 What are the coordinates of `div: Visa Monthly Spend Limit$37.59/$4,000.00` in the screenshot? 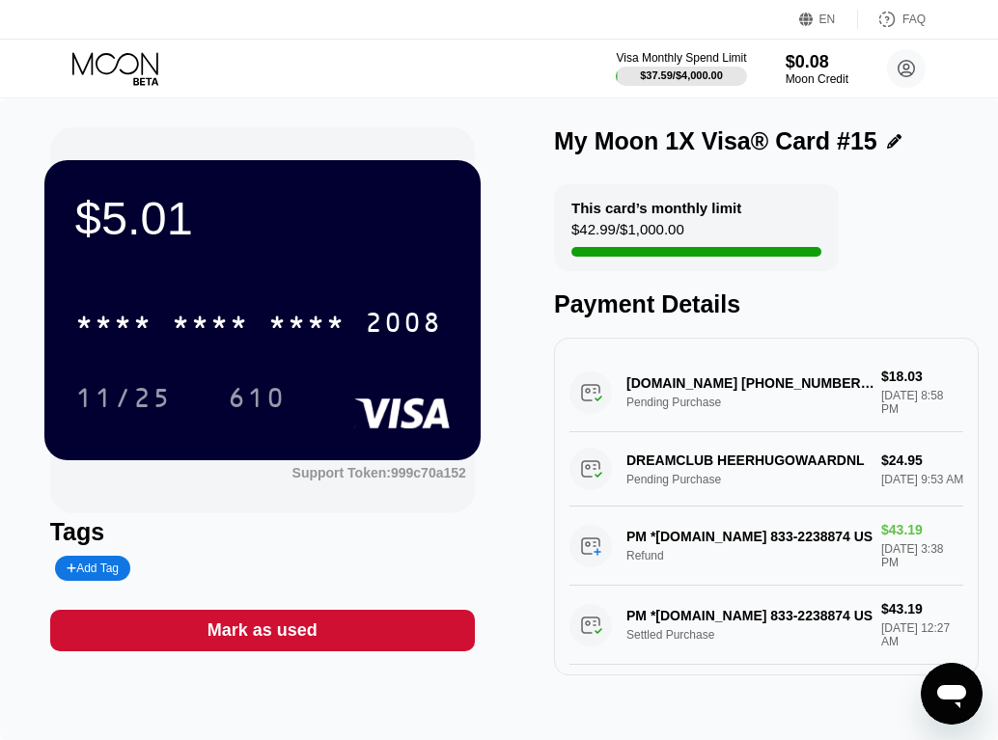 It's located at (680, 69).